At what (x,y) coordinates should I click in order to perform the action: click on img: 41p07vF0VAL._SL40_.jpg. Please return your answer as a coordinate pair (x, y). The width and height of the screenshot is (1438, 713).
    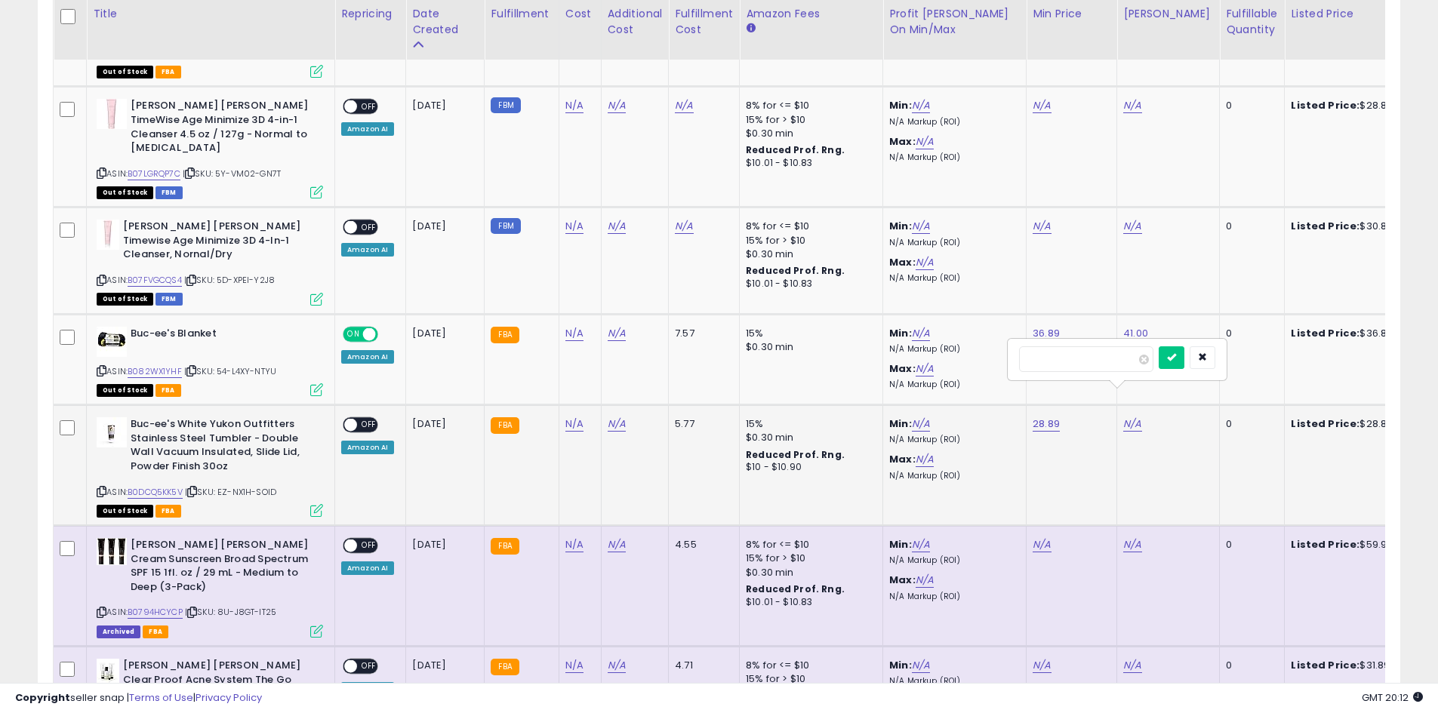
    Looking at the image, I should click on (112, 552).